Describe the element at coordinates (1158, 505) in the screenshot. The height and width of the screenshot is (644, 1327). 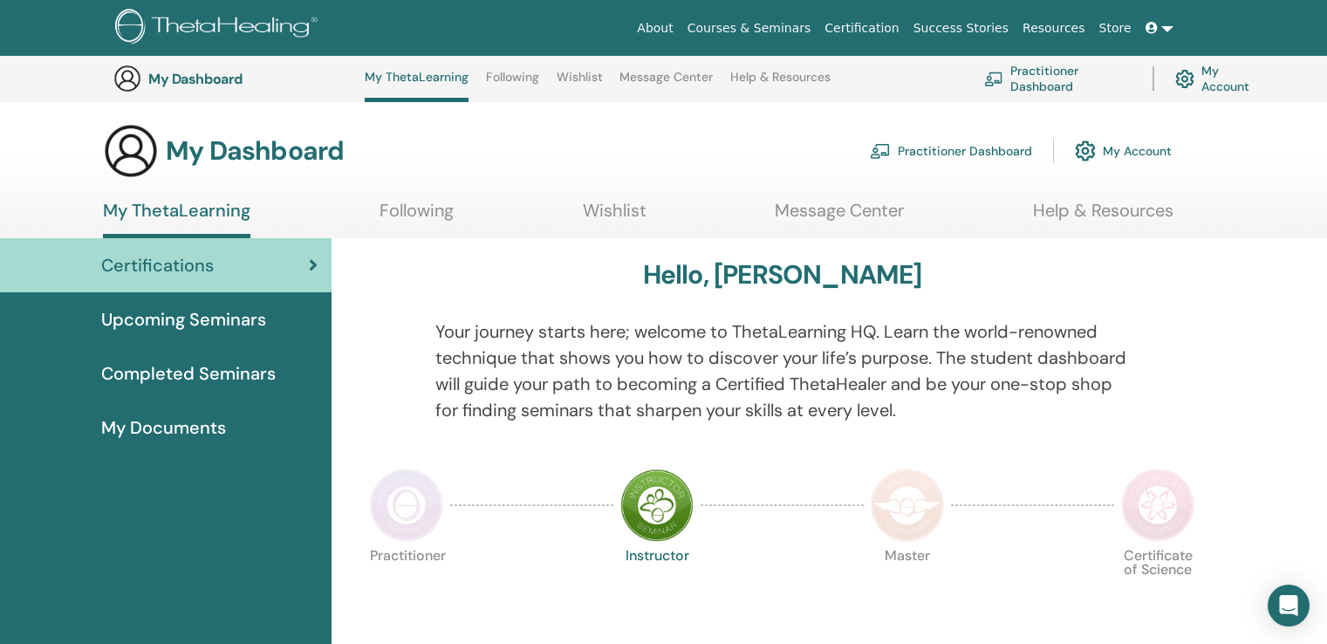
I see `img: Certificate of Science` at that location.